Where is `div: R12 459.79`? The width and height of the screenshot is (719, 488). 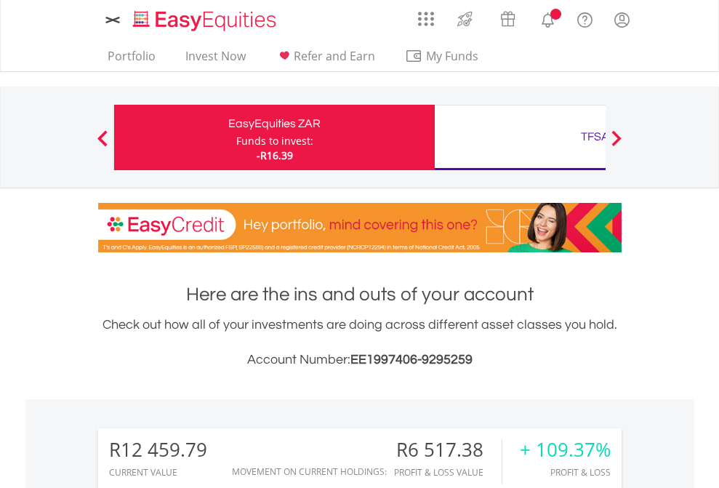 div: R12 459.79 is located at coordinates (158, 449).